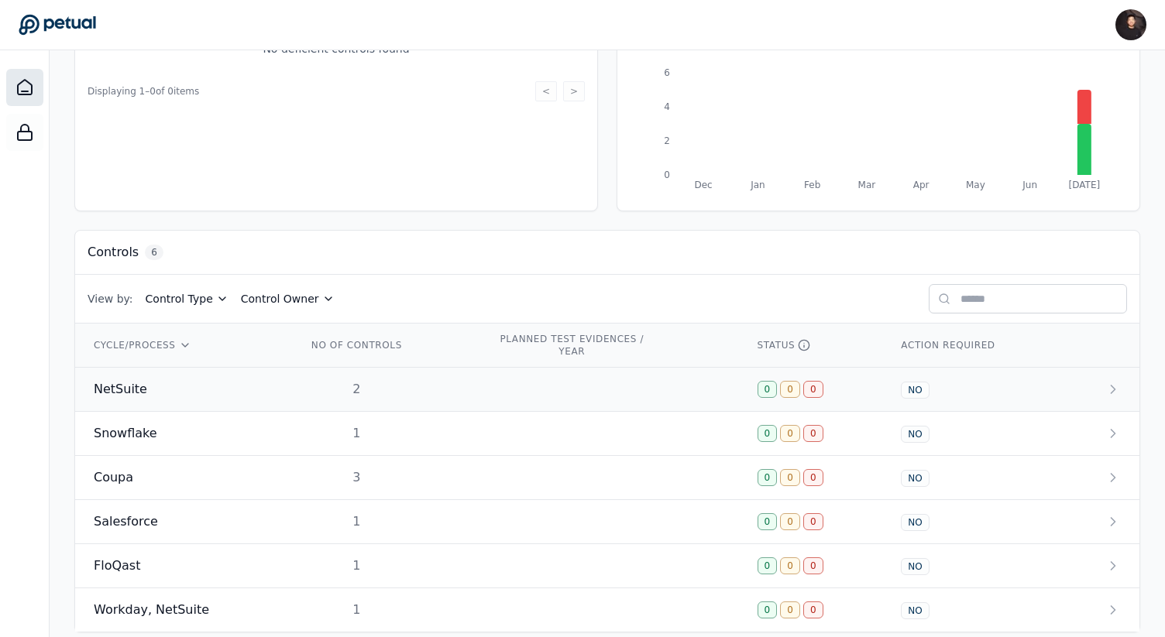  I want to click on h3: Controls, so click(113, 252).